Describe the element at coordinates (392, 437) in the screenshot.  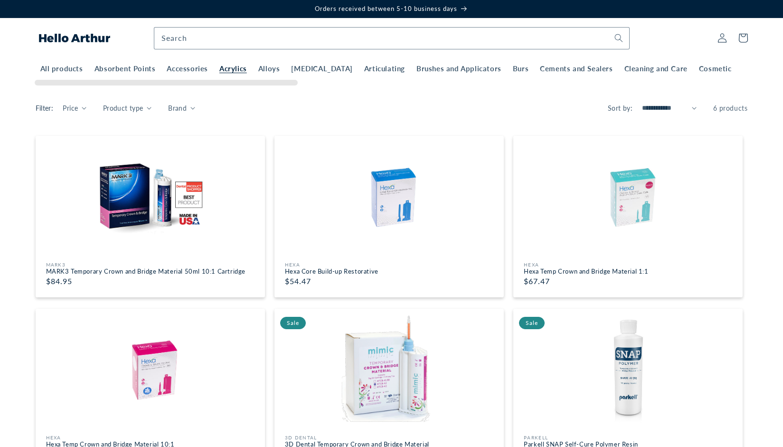
I see `div: 3D Dental` at that location.